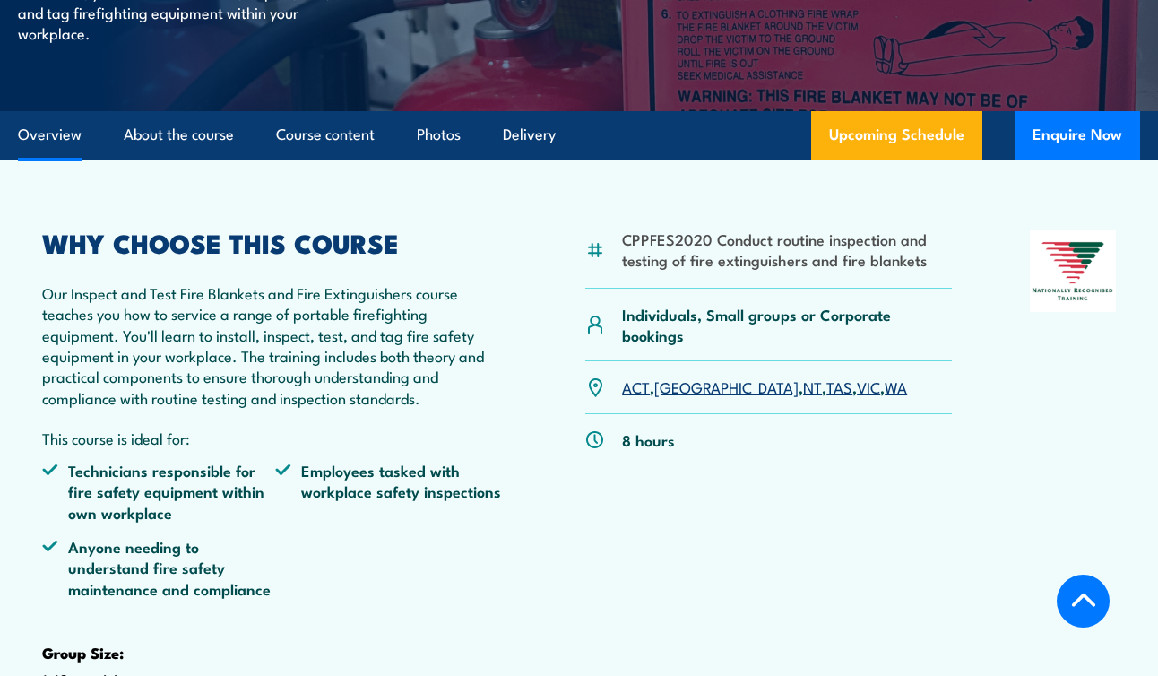 The width and height of the screenshot is (1158, 676). Describe the element at coordinates (635, 386) in the screenshot. I see `a: ACT` at that location.